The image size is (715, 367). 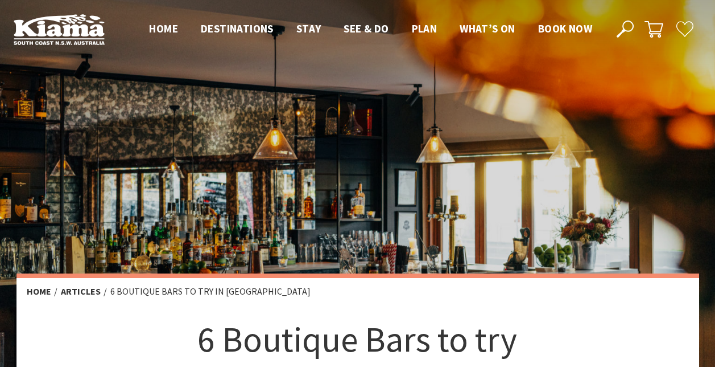 What do you see at coordinates (309, 28) in the screenshot?
I see `span: Stay` at bounding box center [309, 28].